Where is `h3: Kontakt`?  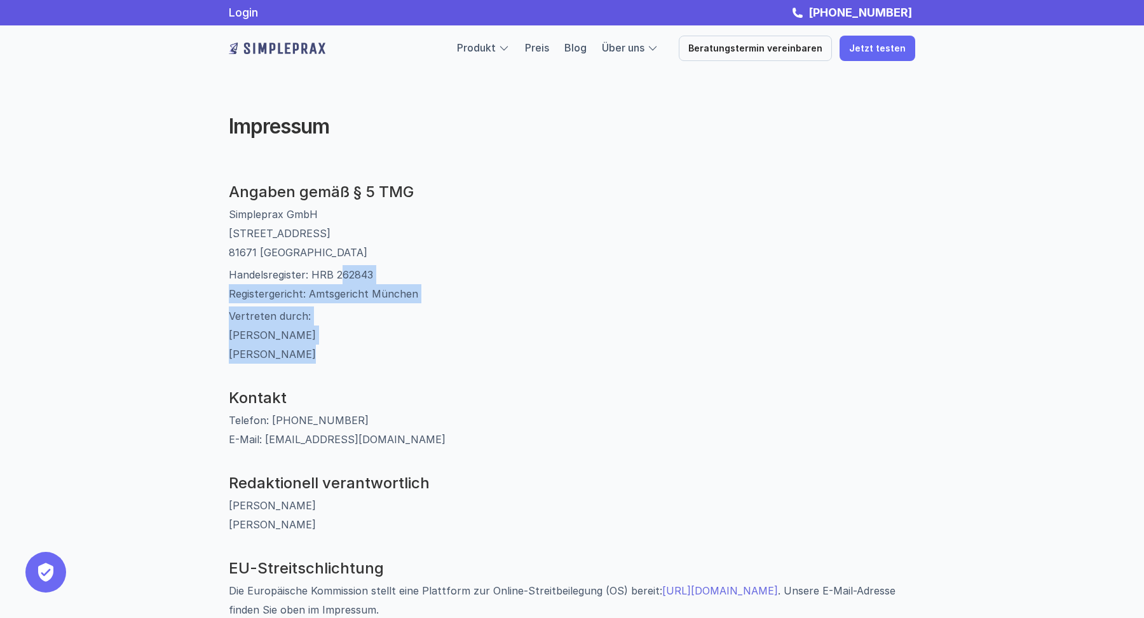
h3: Kontakt is located at coordinates (572, 398).